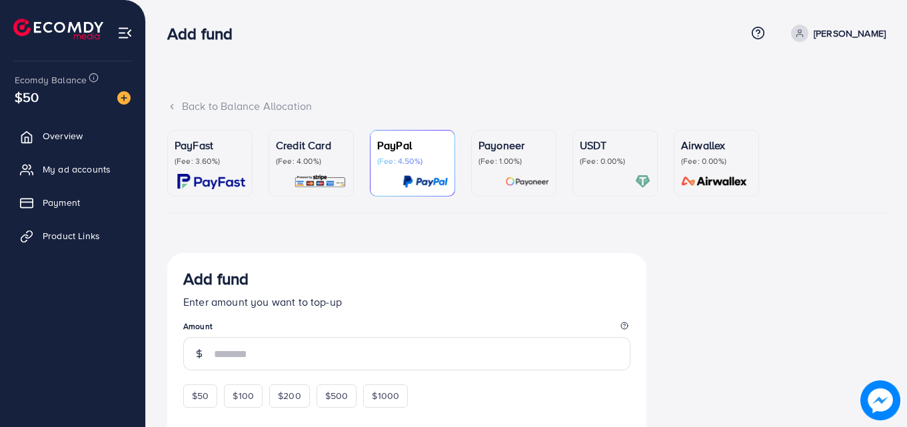 The width and height of the screenshot is (907, 427). Describe the element at coordinates (210, 161) in the screenshot. I see `p: (Fee: 3.60%)` at that location.